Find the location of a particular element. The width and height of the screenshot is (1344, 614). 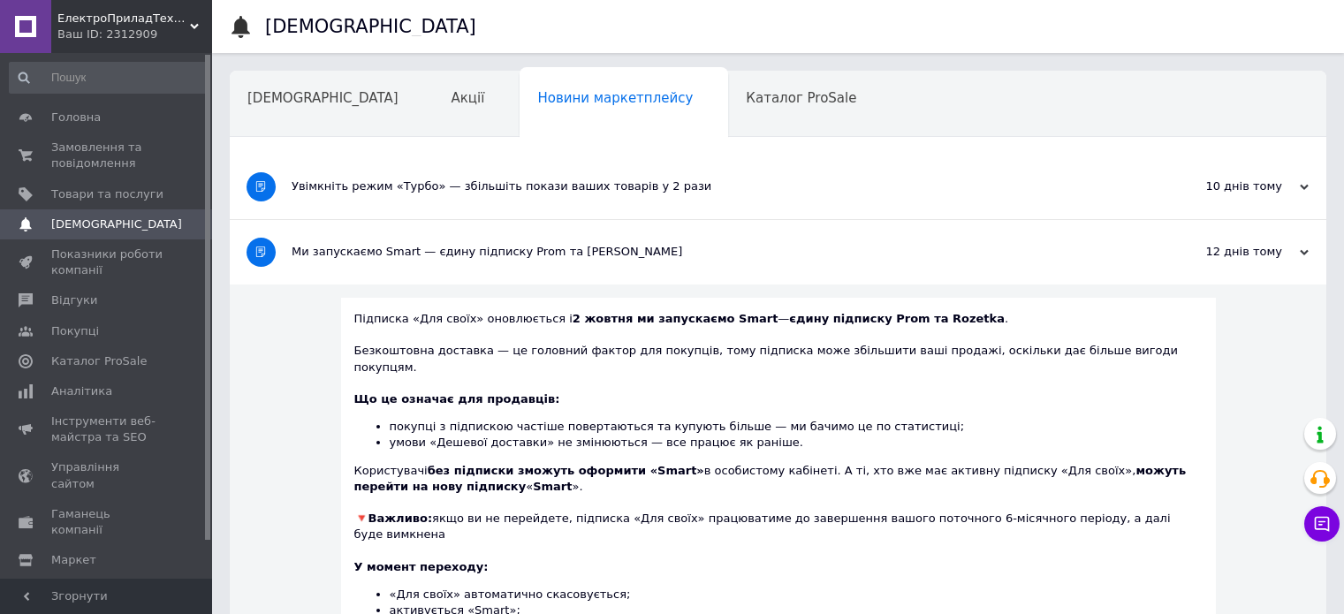

div: Безкоштовна доставка — це головний фактор для покупців, тому підписка може збільшити ваші продажі... is located at coordinates (779, 411).